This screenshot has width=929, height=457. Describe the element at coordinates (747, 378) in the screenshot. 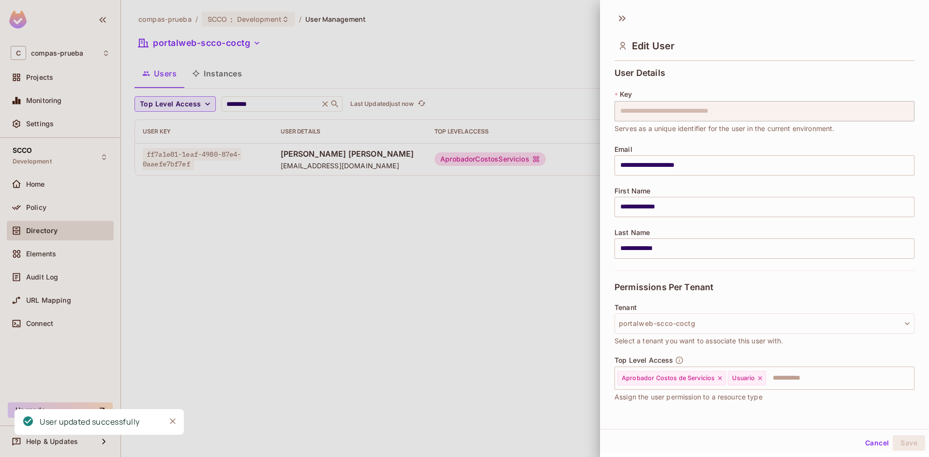

I see `div: Usuario` at that location.